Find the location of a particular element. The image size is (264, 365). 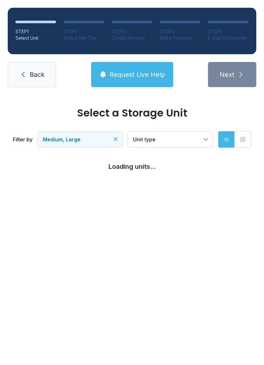

span: Back is located at coordinates (37, 74).